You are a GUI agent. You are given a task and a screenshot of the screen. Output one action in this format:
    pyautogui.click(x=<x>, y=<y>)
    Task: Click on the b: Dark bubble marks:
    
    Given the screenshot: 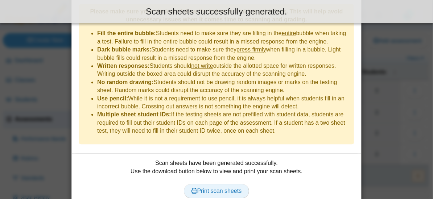 What is the action you would take?
    pyautogui.click(x=124, y=49)
    